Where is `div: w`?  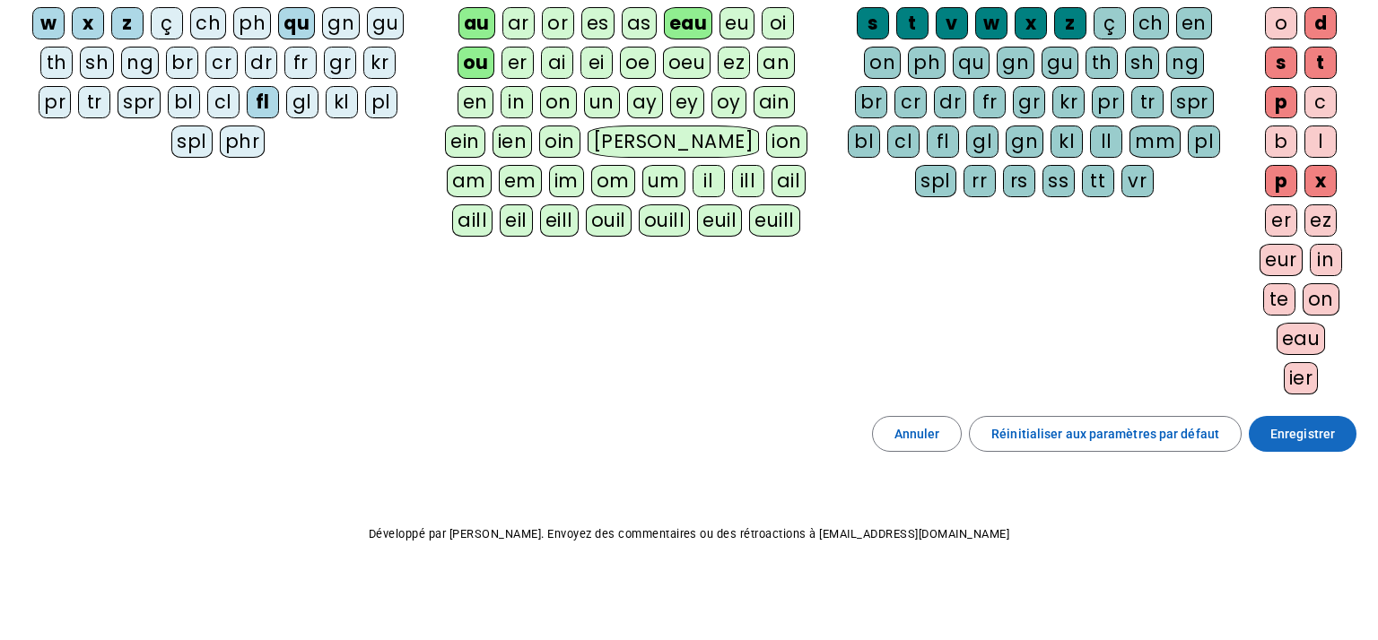 div: w is located at coordinates (991, 23).